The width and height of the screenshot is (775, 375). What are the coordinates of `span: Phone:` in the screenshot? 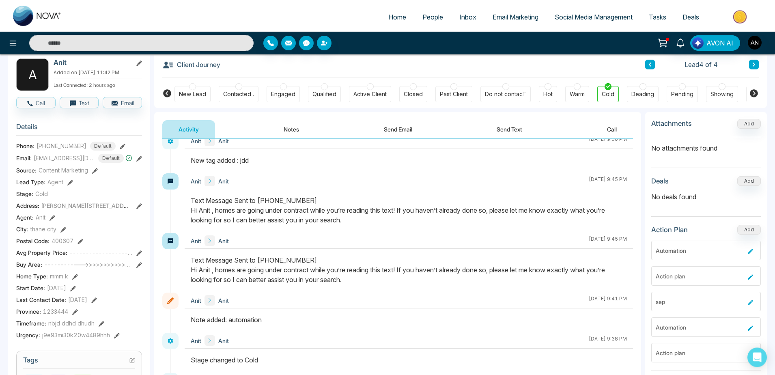 It's located at (25, 146).